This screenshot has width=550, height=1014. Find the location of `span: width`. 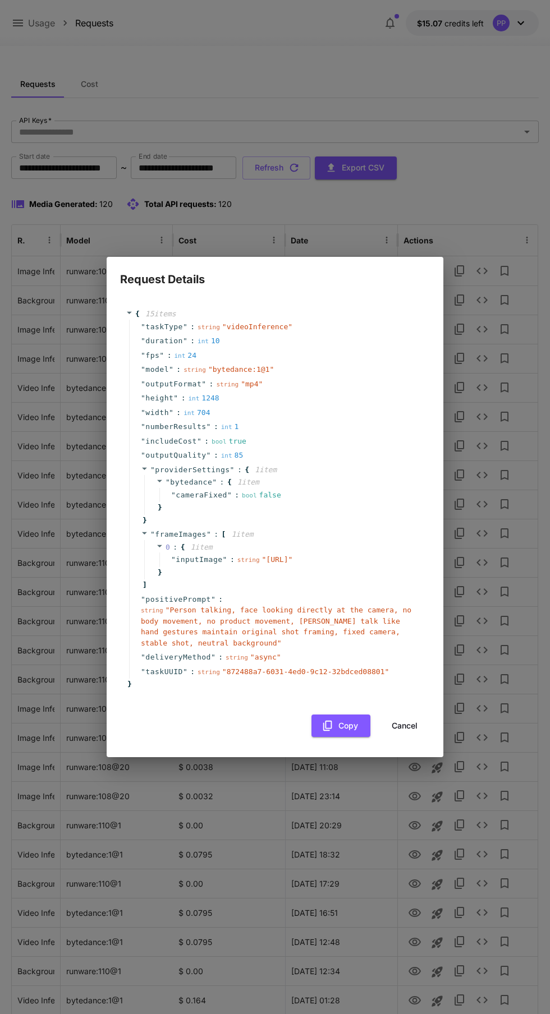

span: width is located at coordinates (157, 413).